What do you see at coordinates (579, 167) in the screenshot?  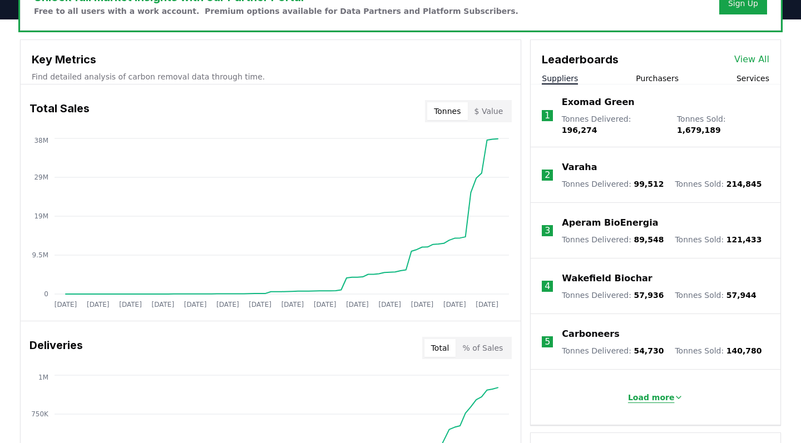 I see `a: Varaha` at bounding box center [579, 167].